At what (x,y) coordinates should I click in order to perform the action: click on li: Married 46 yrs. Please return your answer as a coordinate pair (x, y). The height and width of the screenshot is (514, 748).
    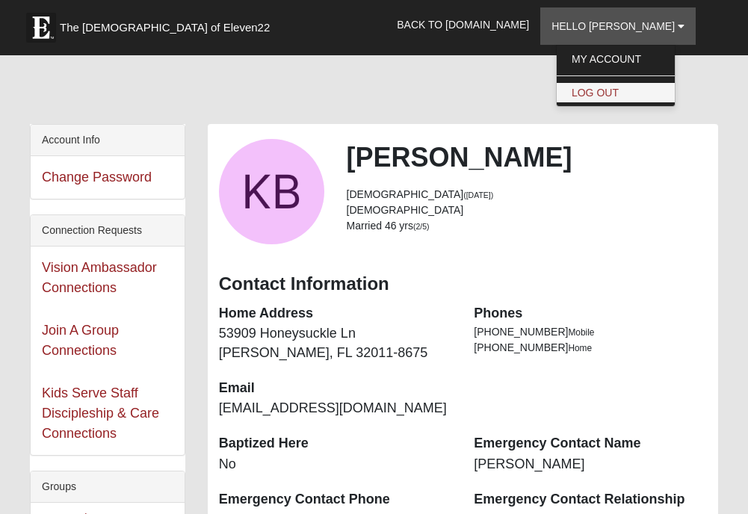
    Looking at the image, I should click on (527, 226).